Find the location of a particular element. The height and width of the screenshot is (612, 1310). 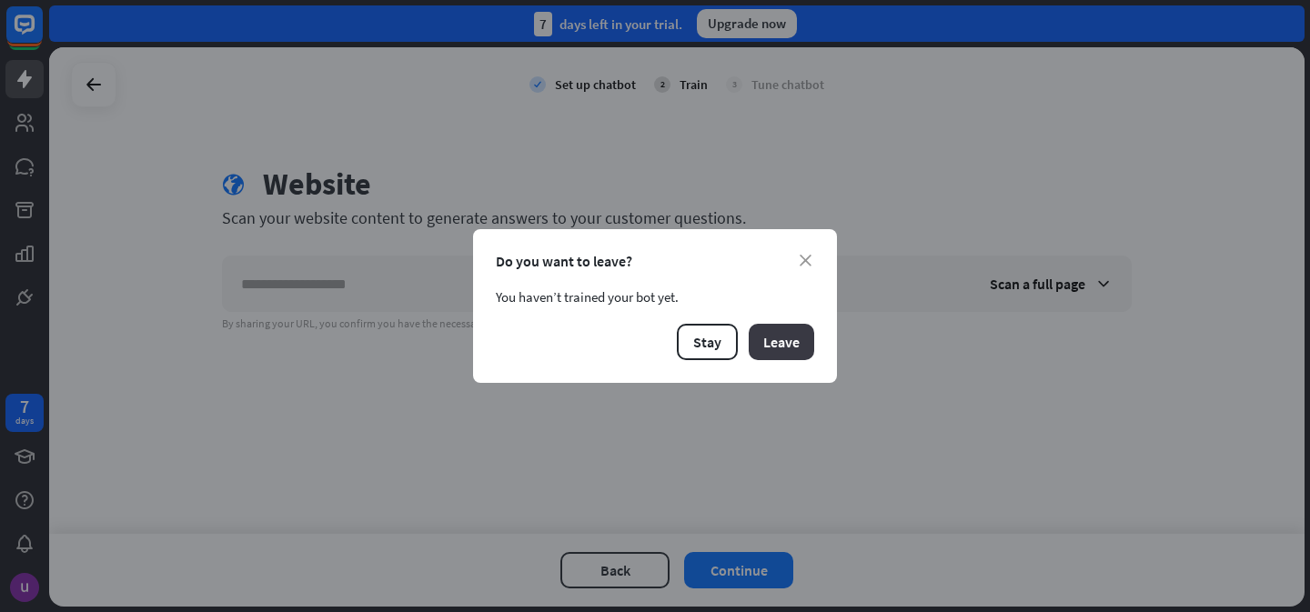

i: close is located at coordinates (805, 260).